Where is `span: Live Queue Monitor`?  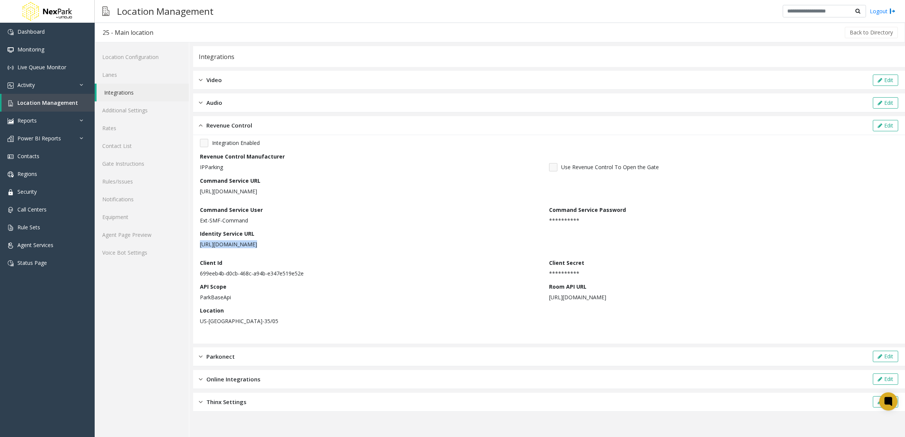 span: Live Queue Monitor is located at coordinates (42, 67).